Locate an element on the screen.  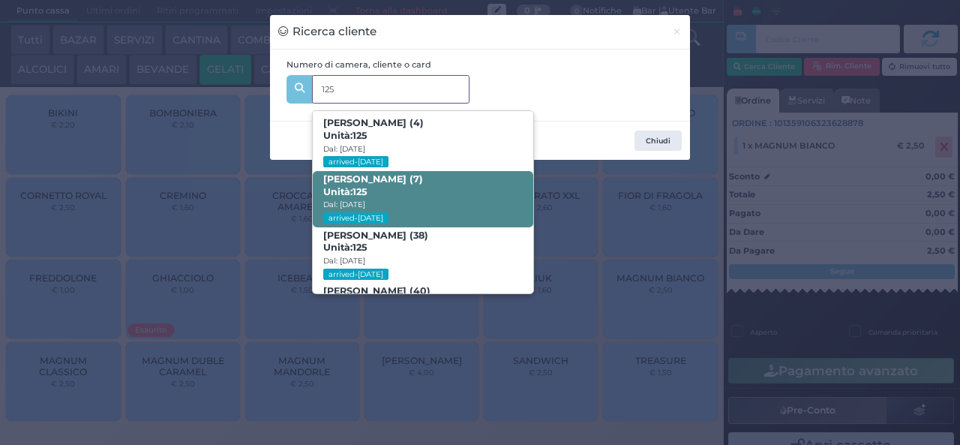
label: Numero di camera, cliente o card is located at coordinates (358, 64).